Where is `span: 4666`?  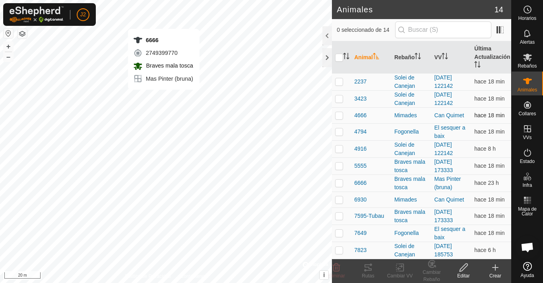
span: 4666 is located at coordinates (360, 115).